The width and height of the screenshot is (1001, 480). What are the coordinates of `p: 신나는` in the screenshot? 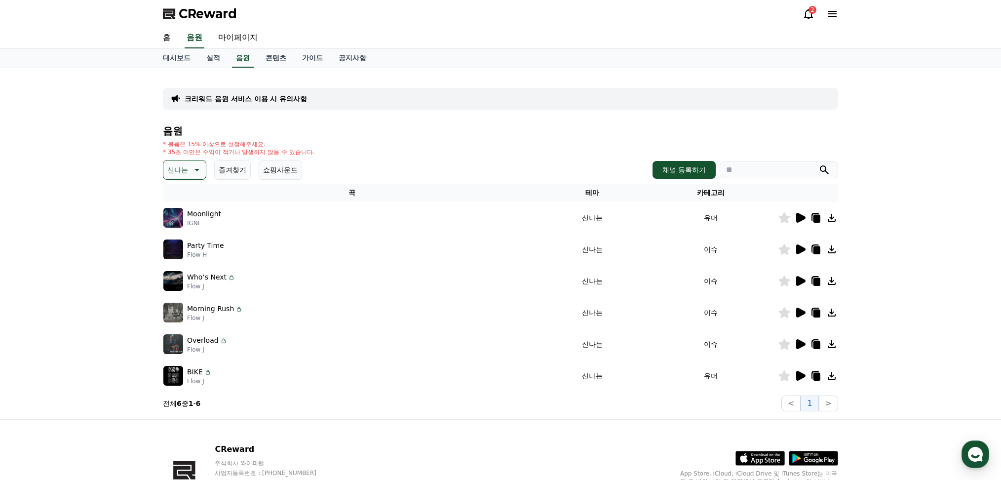 It's located at (178, 170).